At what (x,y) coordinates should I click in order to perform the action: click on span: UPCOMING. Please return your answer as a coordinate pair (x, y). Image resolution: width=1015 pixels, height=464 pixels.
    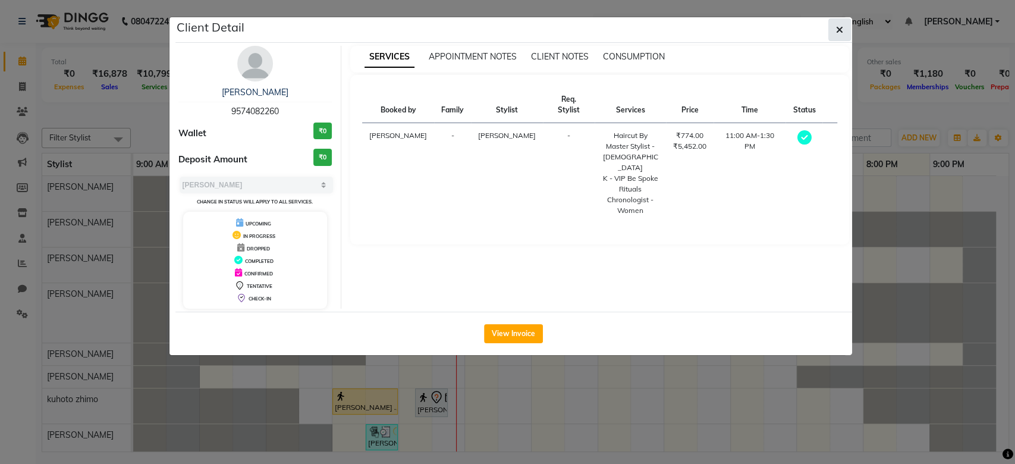
    Looking at the image, I should click on (258, 224).